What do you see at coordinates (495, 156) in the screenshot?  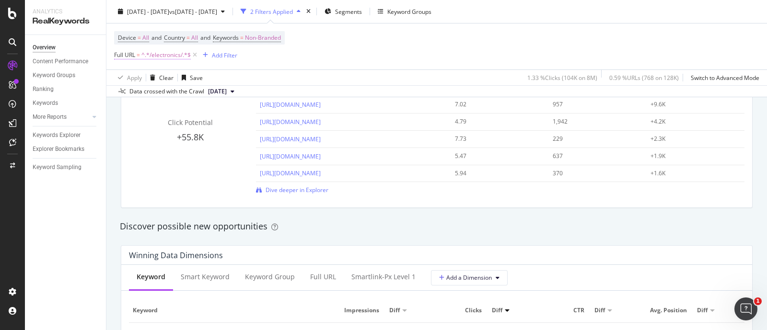 I see `div: 5.47` at bounding box center [495, 156].